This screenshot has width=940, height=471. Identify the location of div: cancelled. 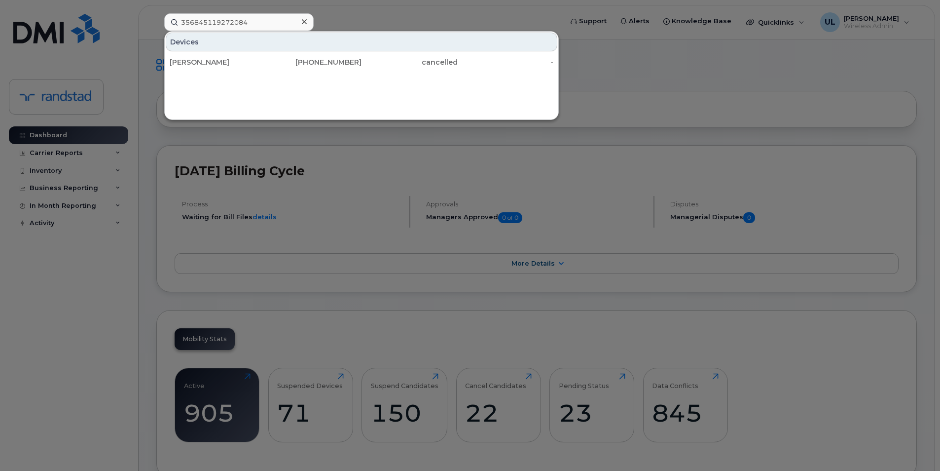
(409, 62).